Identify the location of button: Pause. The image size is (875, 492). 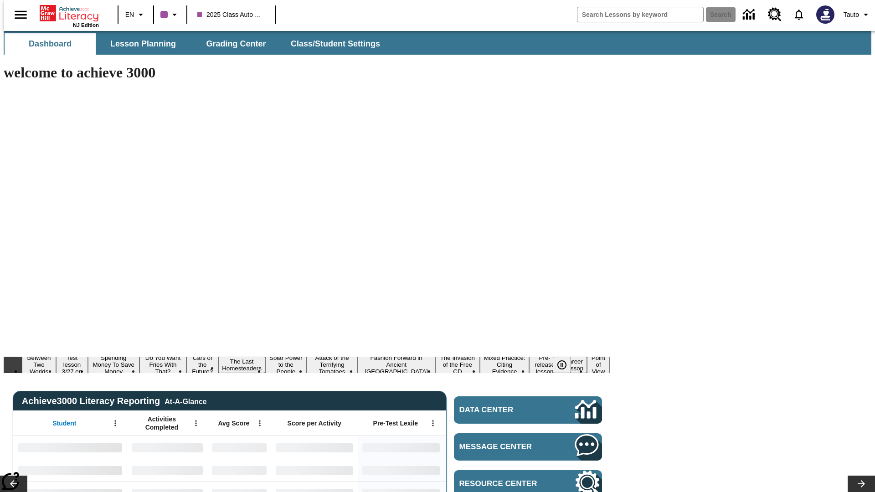
(562, 365).